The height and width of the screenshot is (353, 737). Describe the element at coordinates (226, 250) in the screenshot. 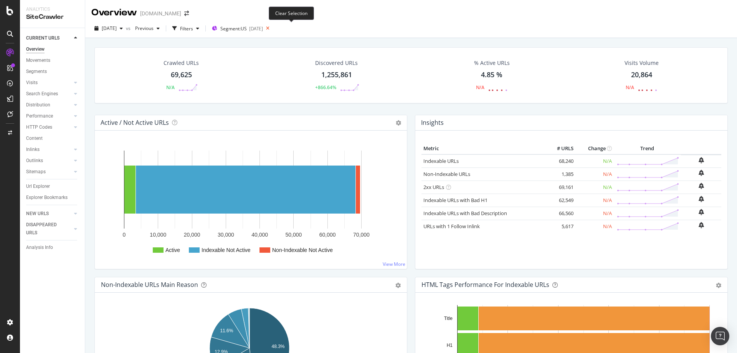

I see `text: Indexable Not Active` at that location.